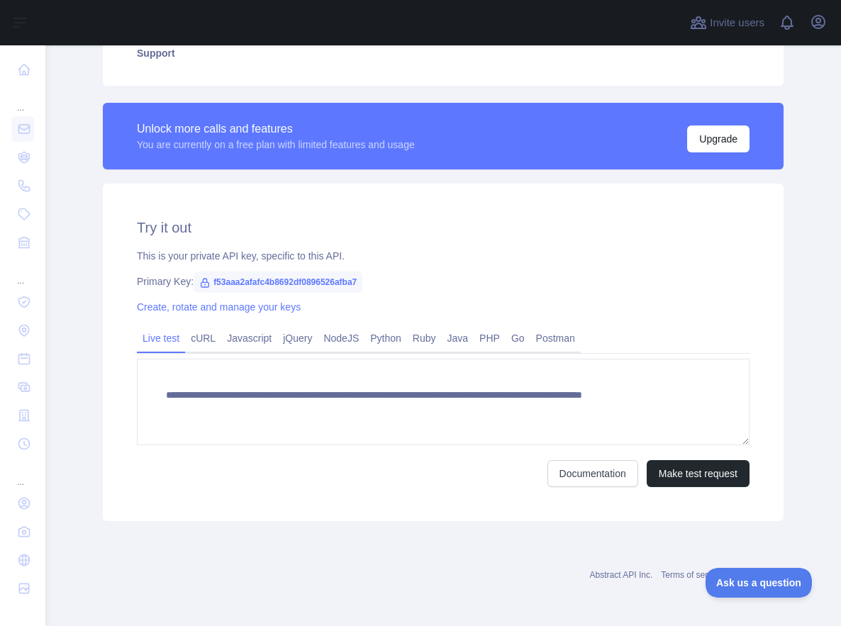 This screenshot has height=626, width=841. Describe the element at coordinates (276, 145) in the screenshot. I see `div: You are currently on a free plan with limited features and usage` at that location.